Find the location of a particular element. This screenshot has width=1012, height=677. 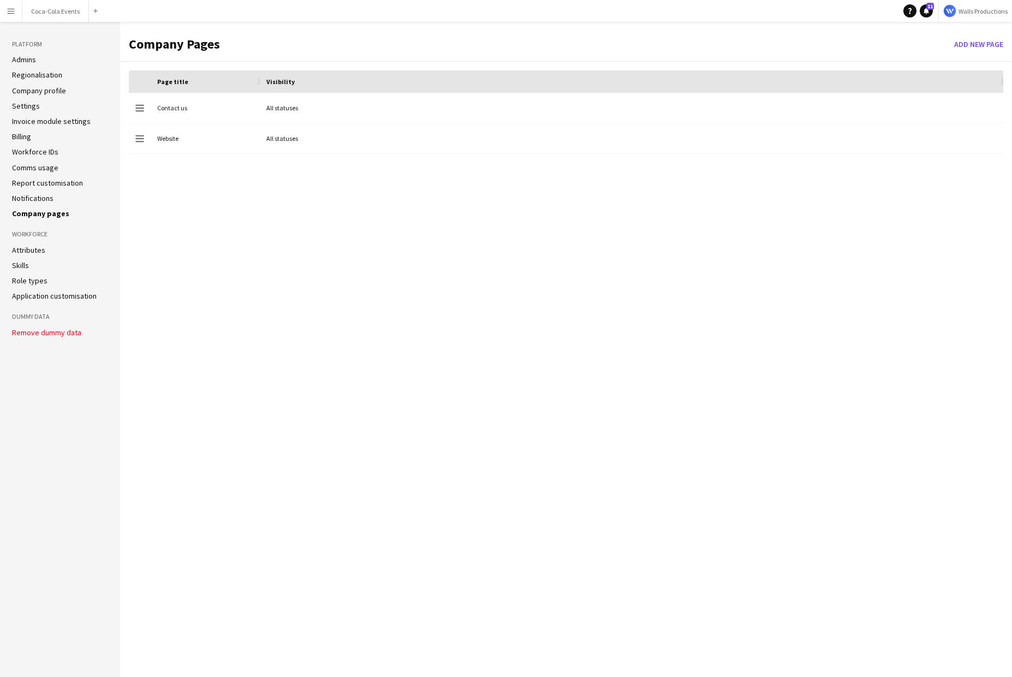

button: Coca-Cola Events is located at coordinates (56, 11).